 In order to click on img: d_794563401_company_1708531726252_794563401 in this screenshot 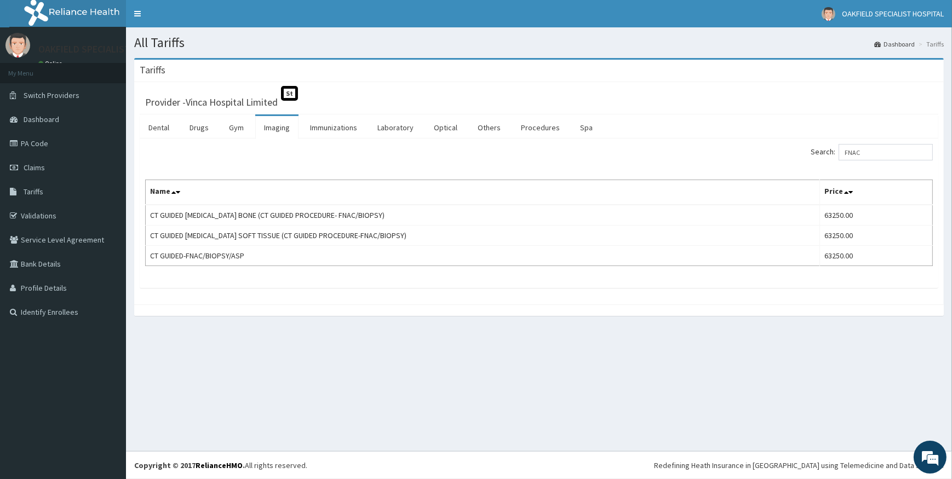, I will do `click(32, 68)`.